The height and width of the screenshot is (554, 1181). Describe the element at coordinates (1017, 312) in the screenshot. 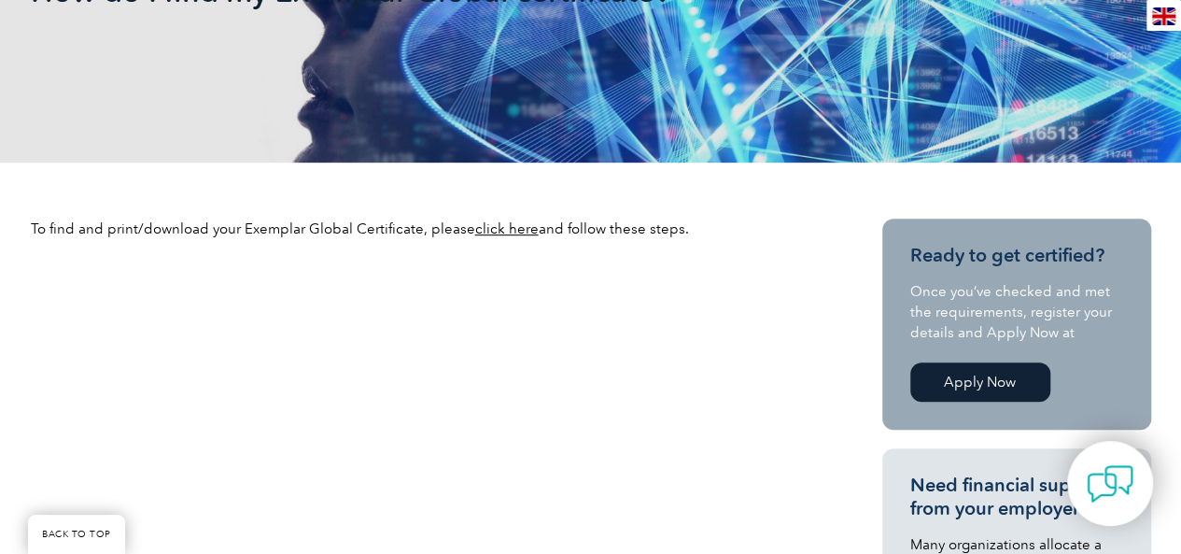

I see `p: Once you’ve checked and met the requirements, register your details and Apply Now at` at that location.